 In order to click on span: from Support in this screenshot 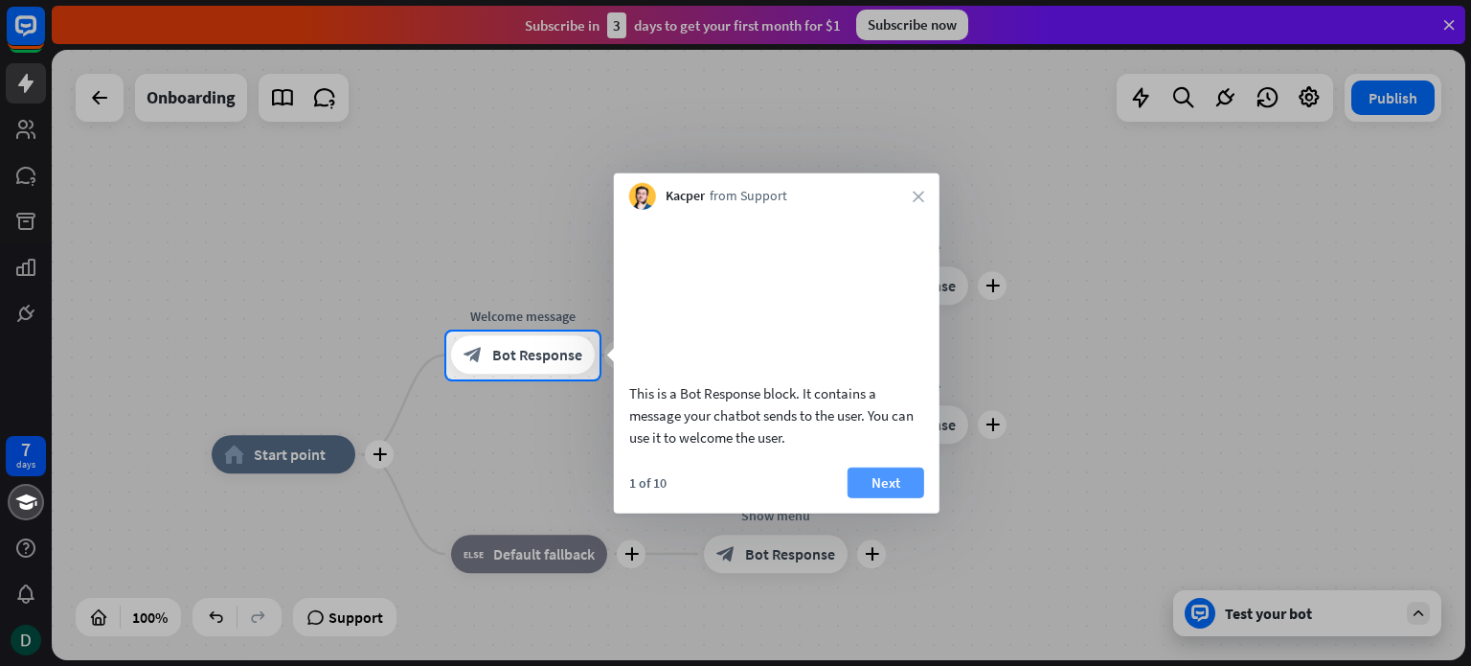, I will do `click(748, 196)`.